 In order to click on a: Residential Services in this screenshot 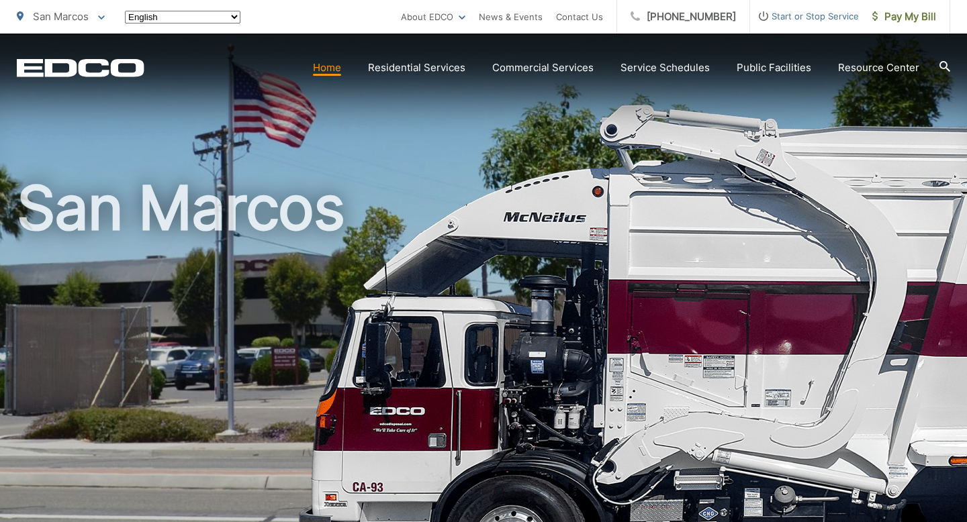, I will do `click(416, 68)`.